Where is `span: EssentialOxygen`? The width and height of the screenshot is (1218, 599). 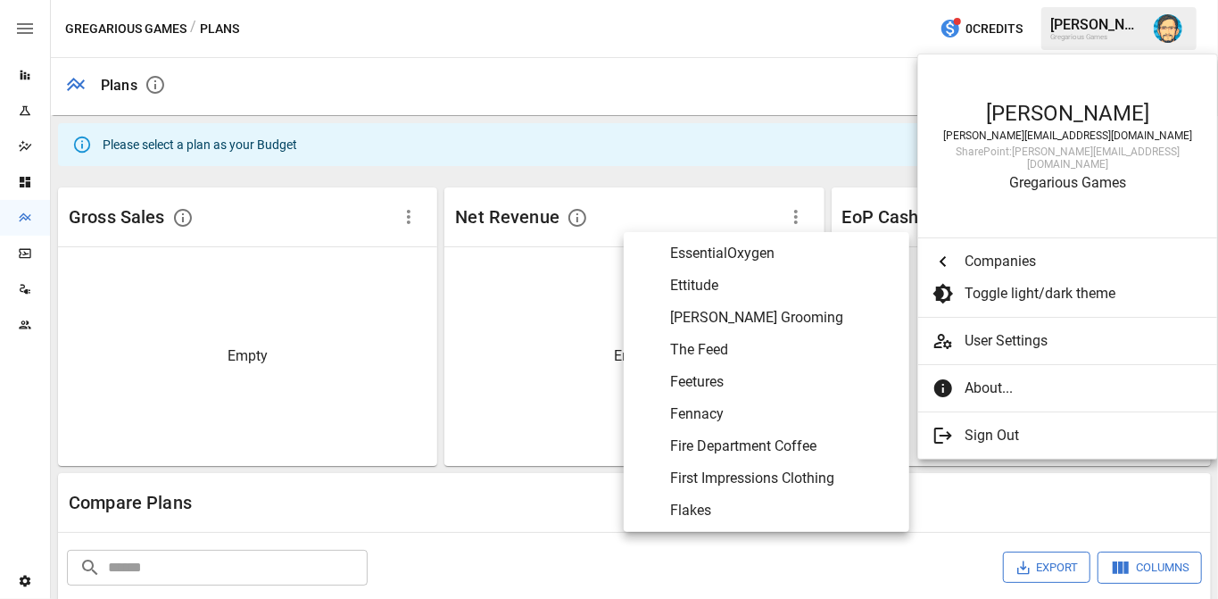
span: EssentialOxygen is located at coordinates (782, 253).